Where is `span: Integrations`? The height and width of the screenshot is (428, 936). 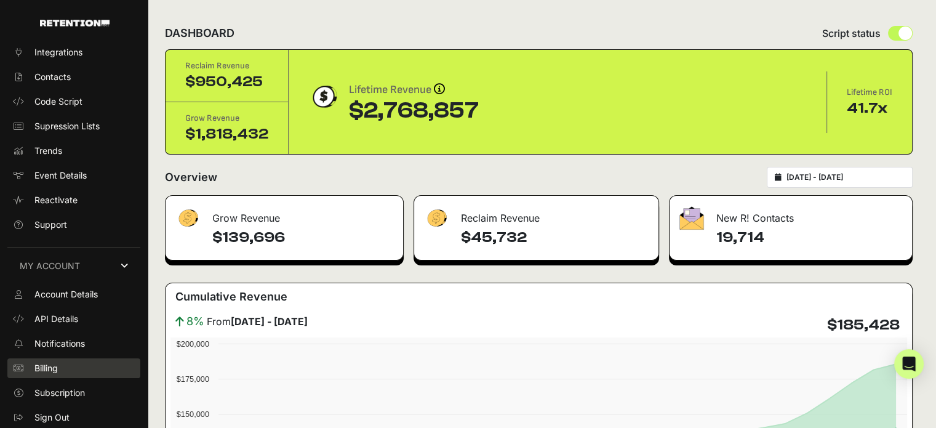
span: Integrations is located at coordinates (58, 52).